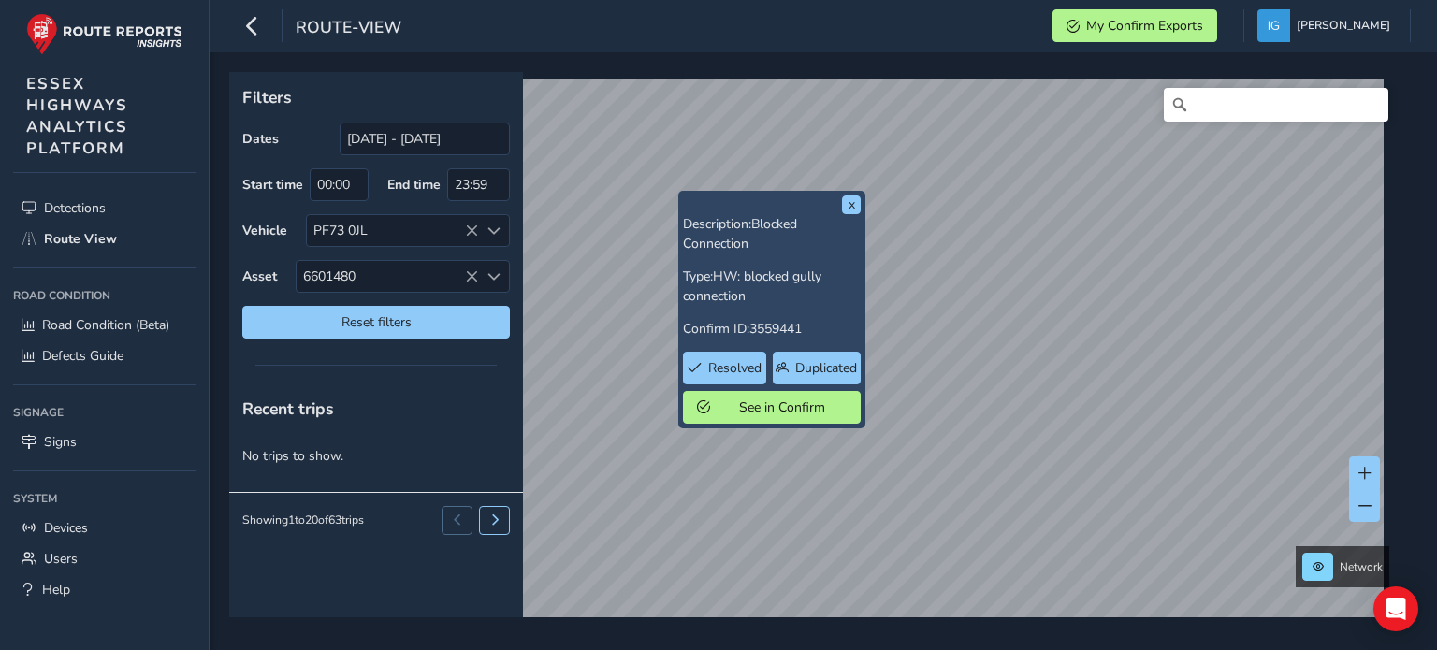 This screenshot has width=1437, height=650. What do you see at coordinates (776, 328) in the screenshot?
I see `span: 3559441` at bounding box center [776, 328].